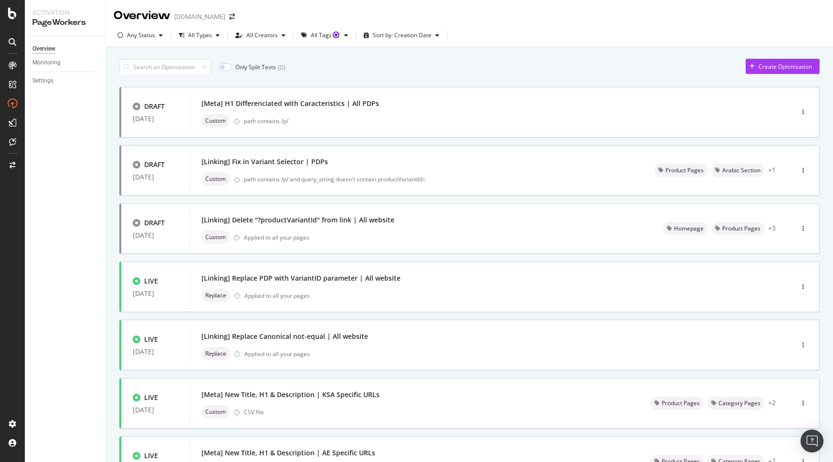 The width and height of the screenshot is (833, 462). Describe the element at coordinates (140, 35) in the screenshot. I see `button: Any Status` at that location.